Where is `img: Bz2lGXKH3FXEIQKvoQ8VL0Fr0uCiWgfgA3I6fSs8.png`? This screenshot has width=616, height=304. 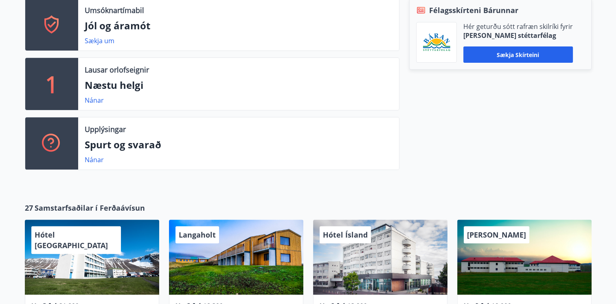
img: Bz2lGXKH3FXEIQKvoQ8VL0Fr0uCiWgfgA3I6fSs8.png is located at coordinates (436, 42).